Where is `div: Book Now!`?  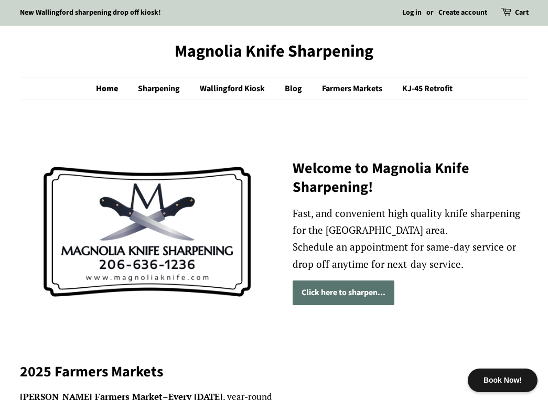
div: Book Now! is located at coordinates (503, 381).